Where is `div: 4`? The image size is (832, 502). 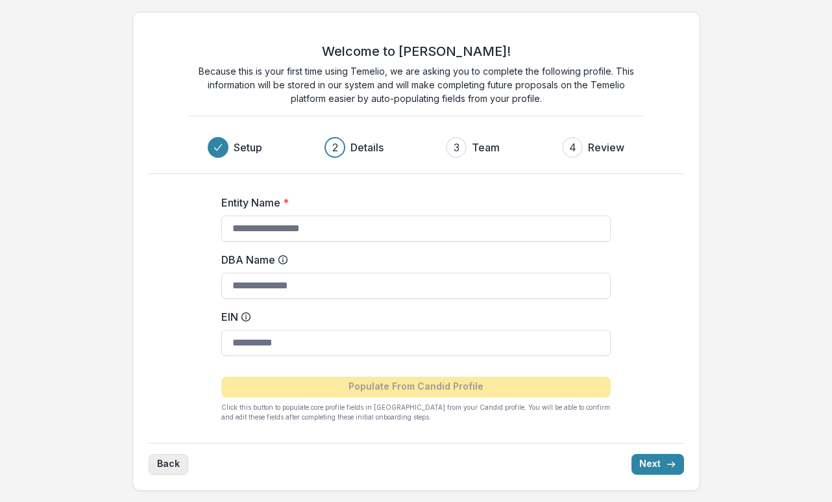
div: 4 is located at coordinates (573, 147).